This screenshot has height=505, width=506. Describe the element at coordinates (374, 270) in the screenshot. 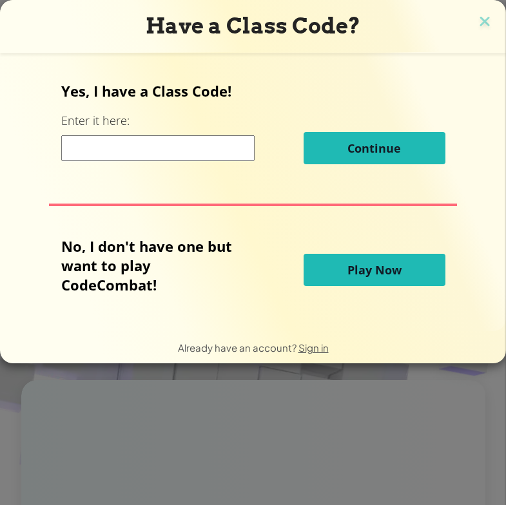

I see `span: Play Now` at that location.